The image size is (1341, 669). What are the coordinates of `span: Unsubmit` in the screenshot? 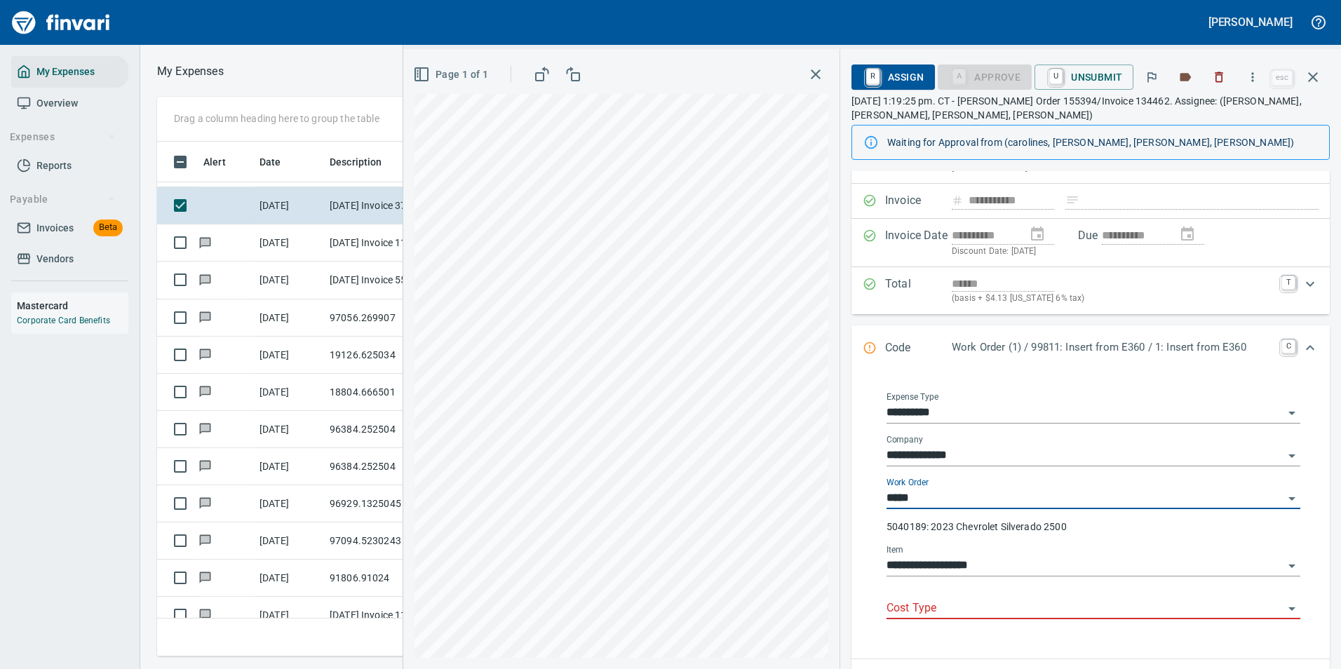 It's located at (1083, 77).